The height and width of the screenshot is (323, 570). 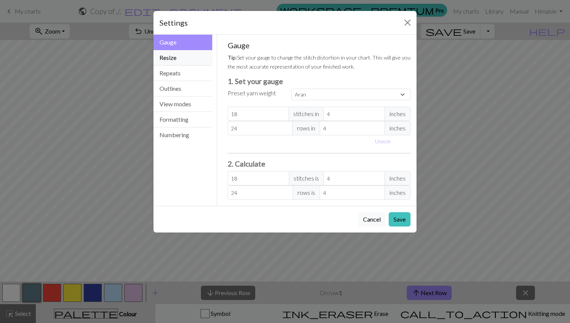 What do you see at coordinates (183, 42) in the screenshot?
I see `button: Gauge` at bounding box center [183, 42].